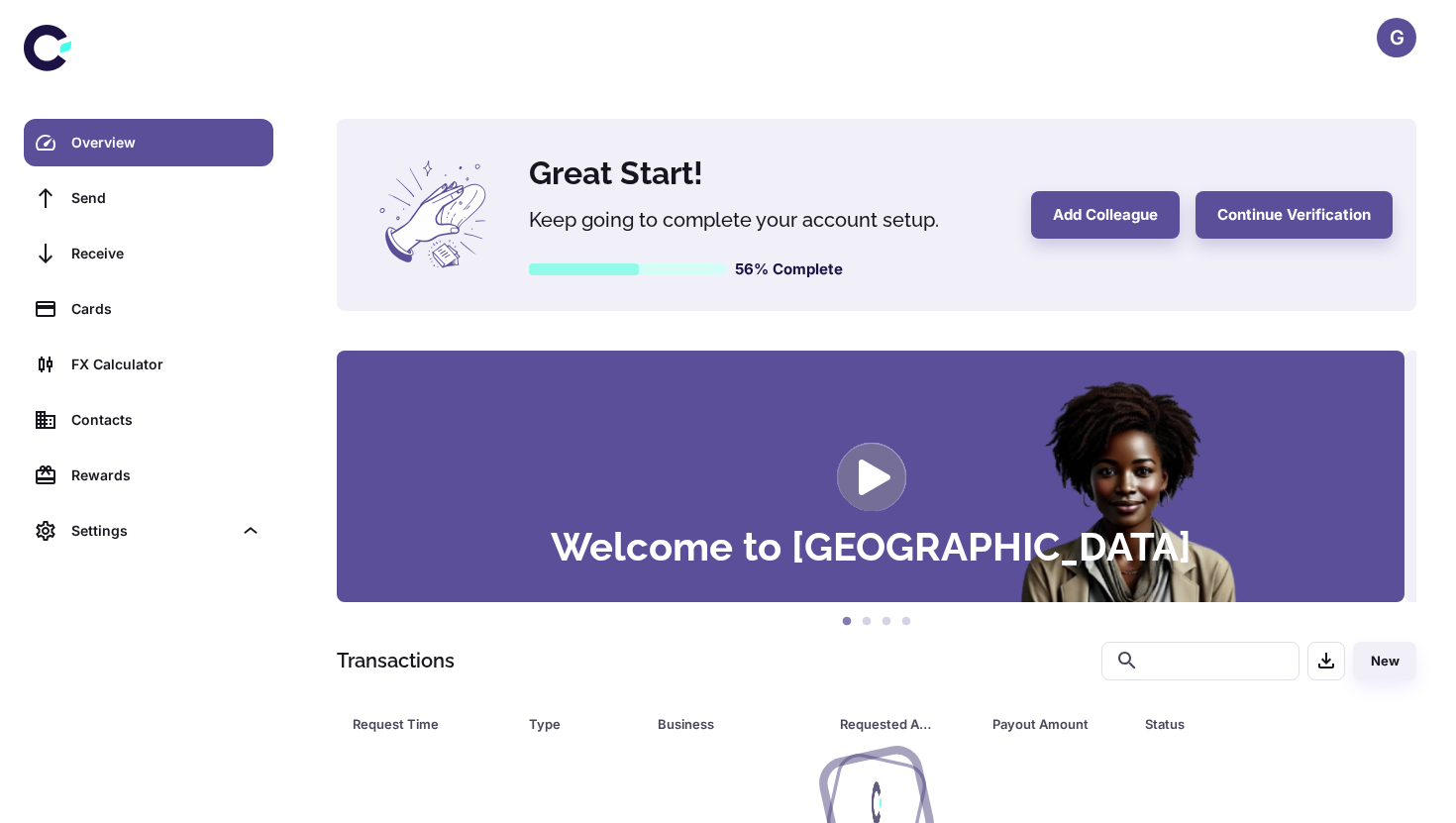  I want to click on a: Rewards, so click(149, 476).